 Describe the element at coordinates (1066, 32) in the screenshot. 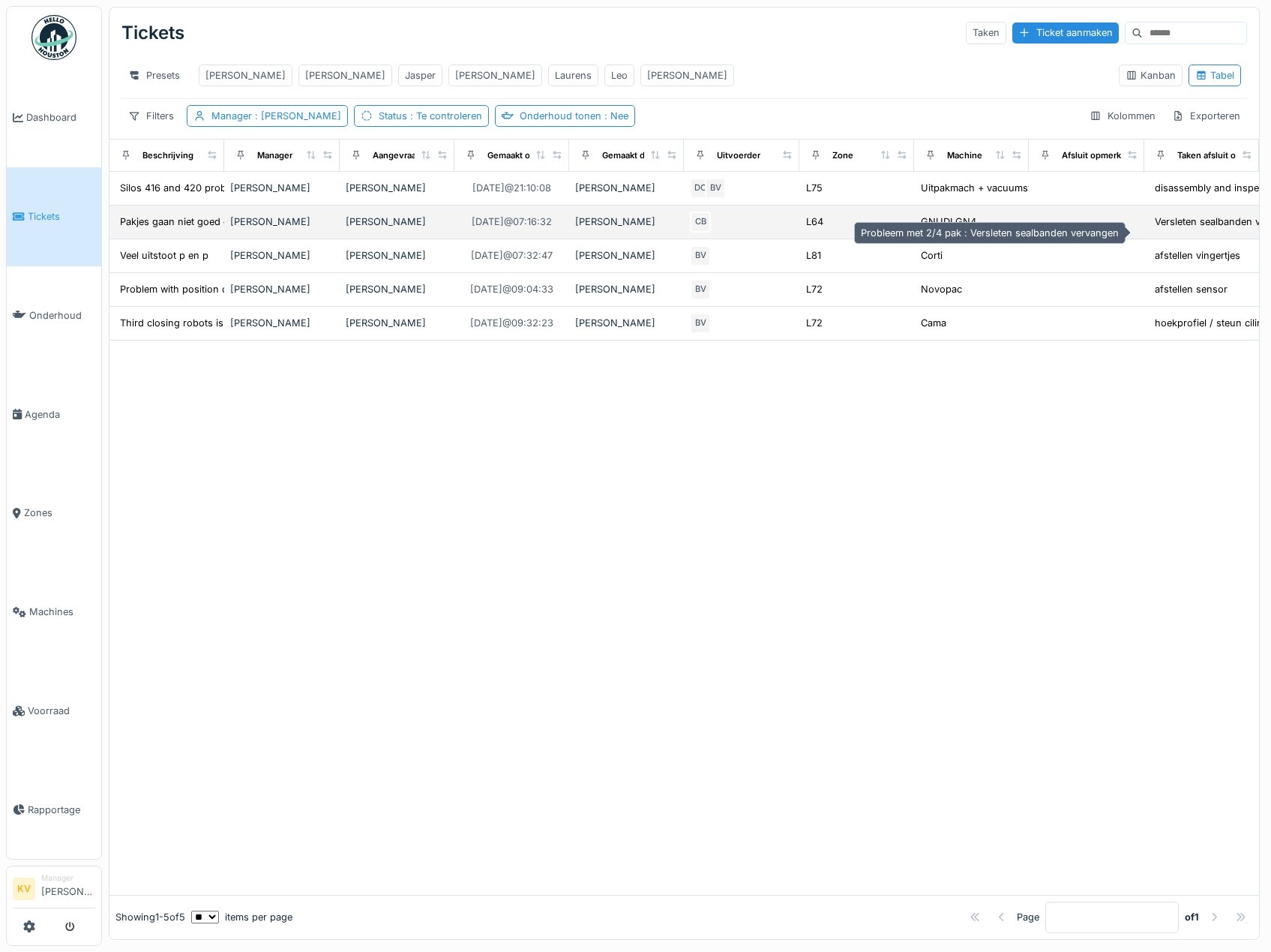

I see `div: Ticket aanmaken` at that location.